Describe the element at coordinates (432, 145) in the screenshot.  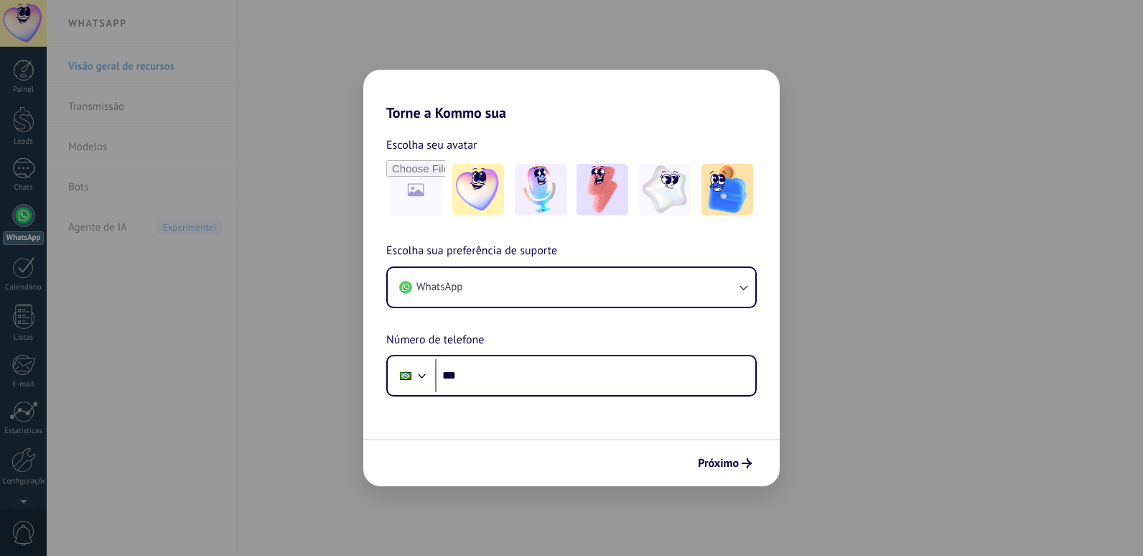
I see `span: Escolha seu avatar` at that location.